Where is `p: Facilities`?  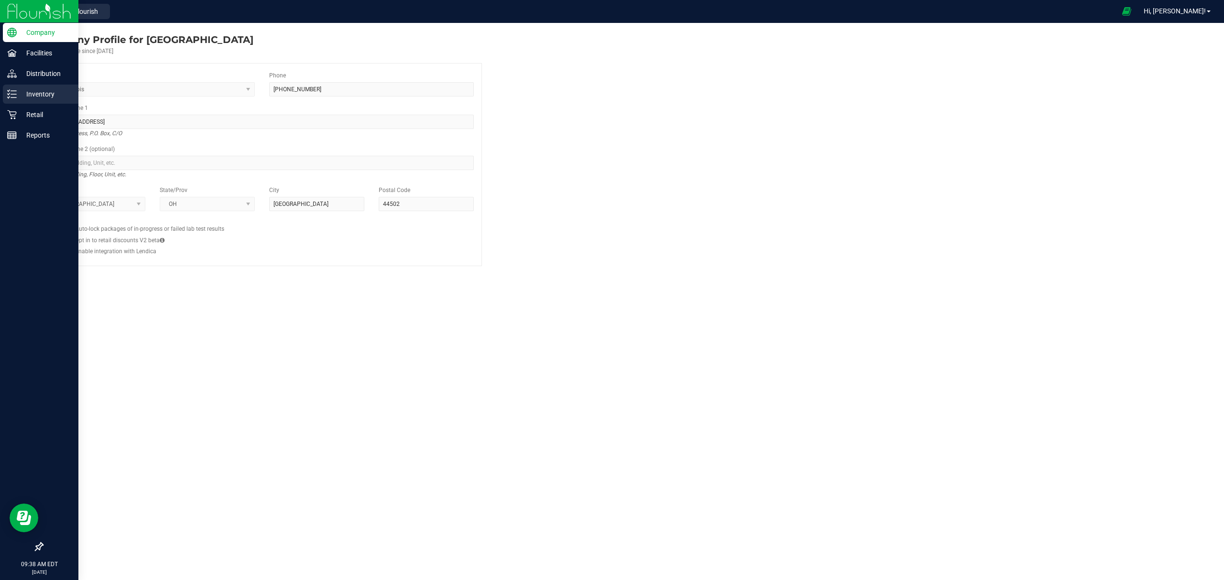 p: Facilities is located at coordinates (45, 53).